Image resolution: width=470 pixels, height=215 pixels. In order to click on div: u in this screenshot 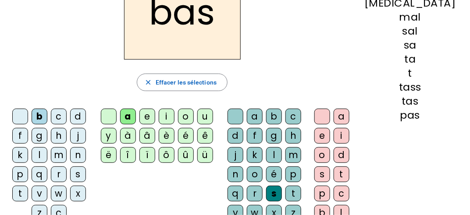, I will do `click(205, 117)`.